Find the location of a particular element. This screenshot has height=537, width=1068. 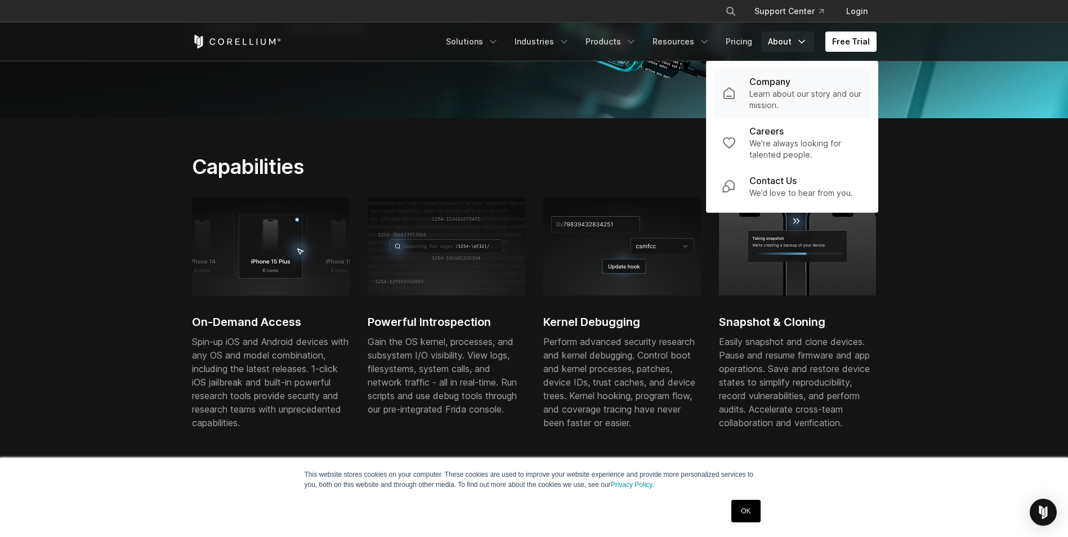

a: OK is located at coordinates (745, 511).